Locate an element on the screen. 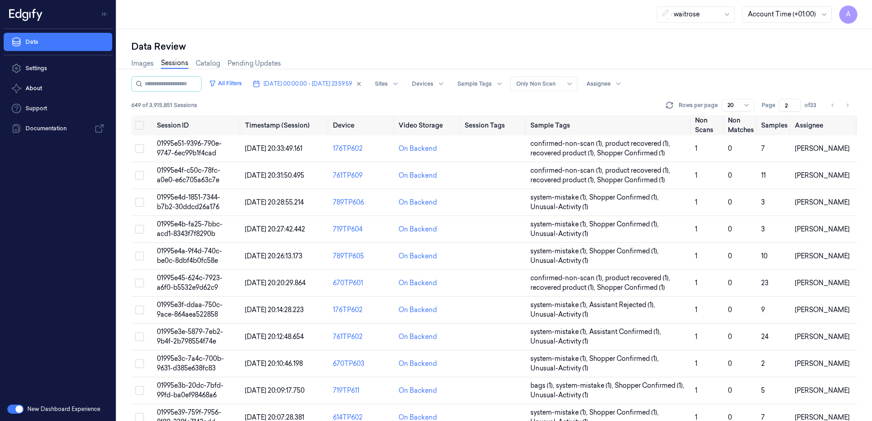 This screenshot has width=872, height=421. span: bags (1) , is located at coordinates (543, 386).